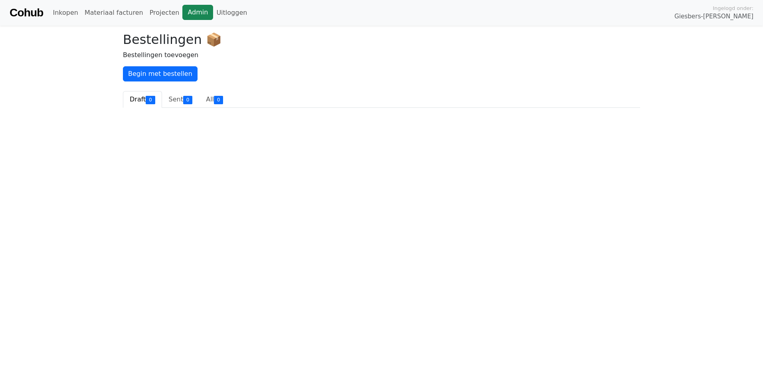 This screenshot has height=369, width=763. I want to click on h2: Bestellingen 📦, so click(381, 39).